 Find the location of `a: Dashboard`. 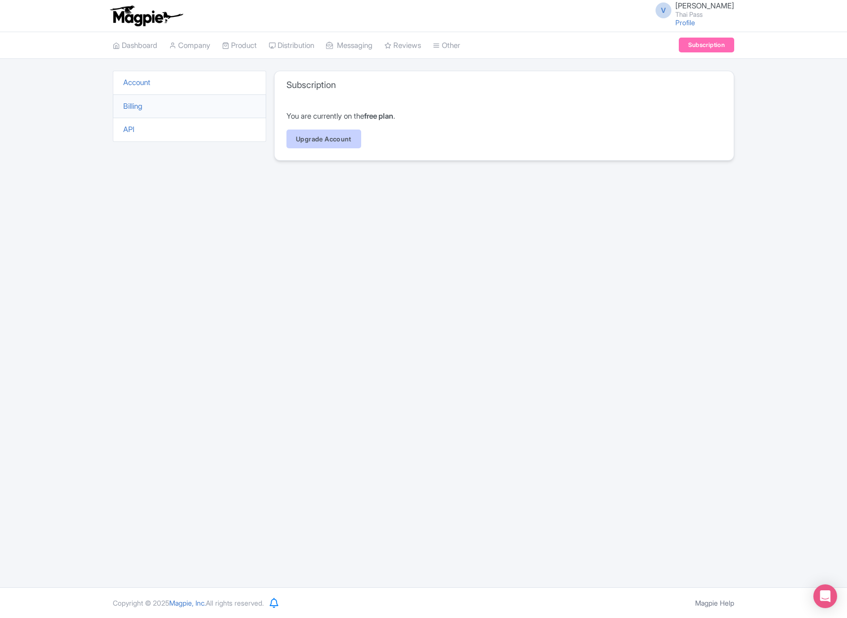

a: Dashboard is located at coordinates (135, 45).